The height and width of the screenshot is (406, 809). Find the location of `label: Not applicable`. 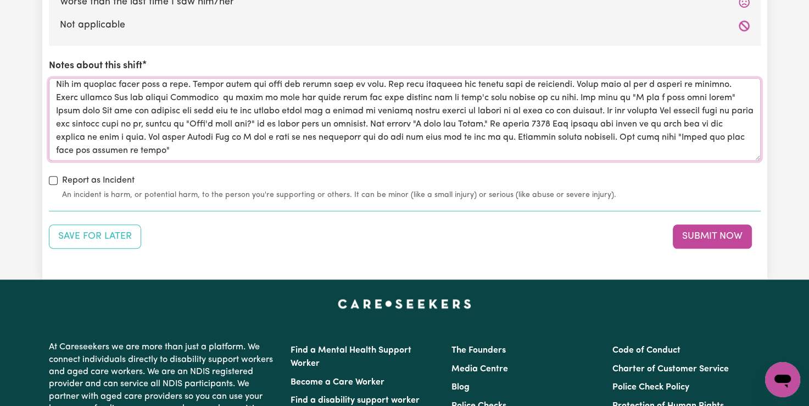

label: Not applicable is located at coordinates (405, 25).